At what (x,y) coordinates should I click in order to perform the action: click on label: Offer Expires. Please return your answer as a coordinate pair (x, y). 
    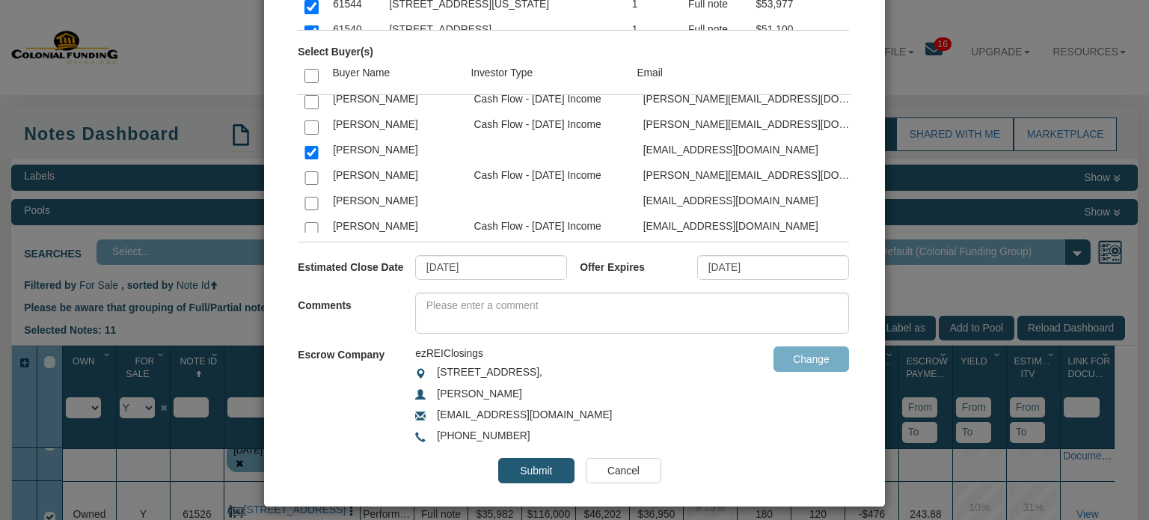
    Looking at the image, I should click on (638, 265).